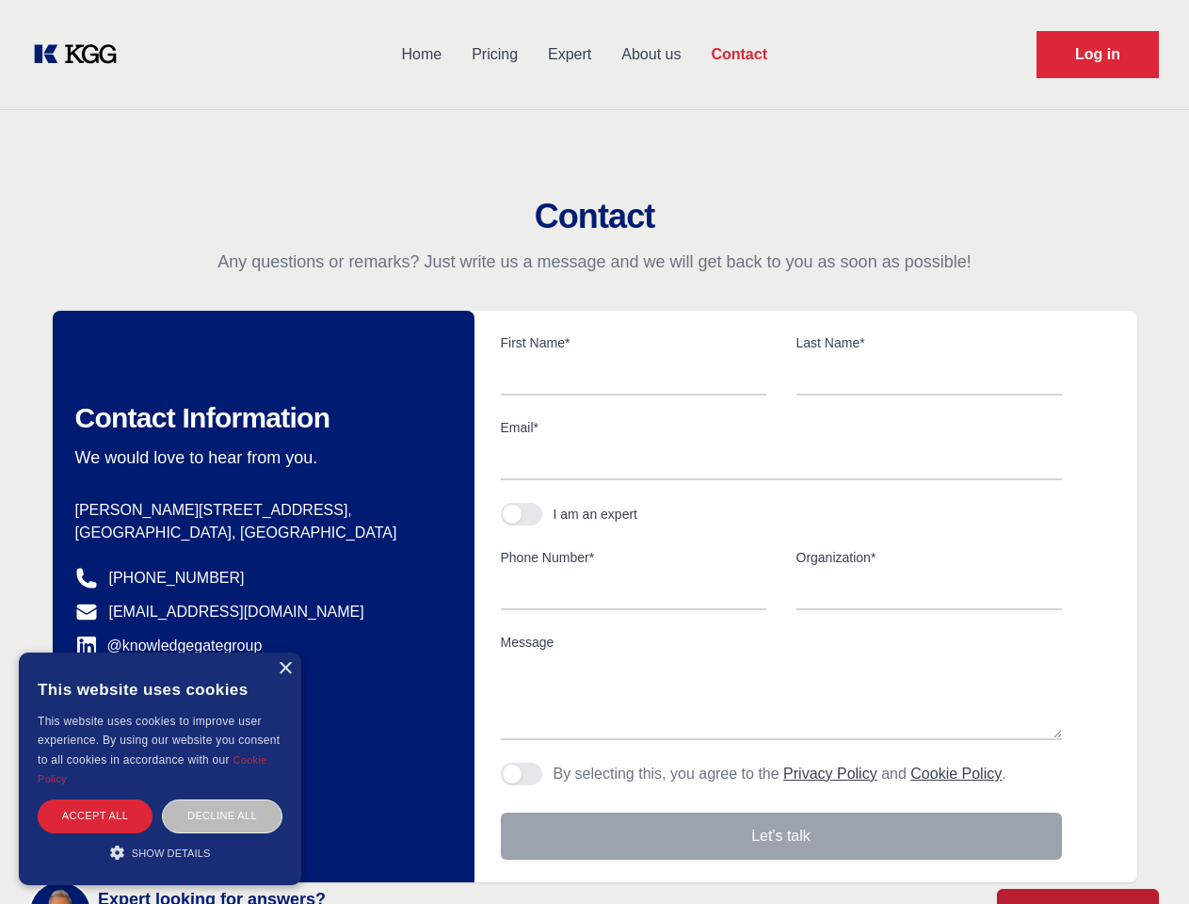  What do you see at coordinates (596, 514) in the screenshot?
I see `div: I am an expert` at bounding box center [596, 514].